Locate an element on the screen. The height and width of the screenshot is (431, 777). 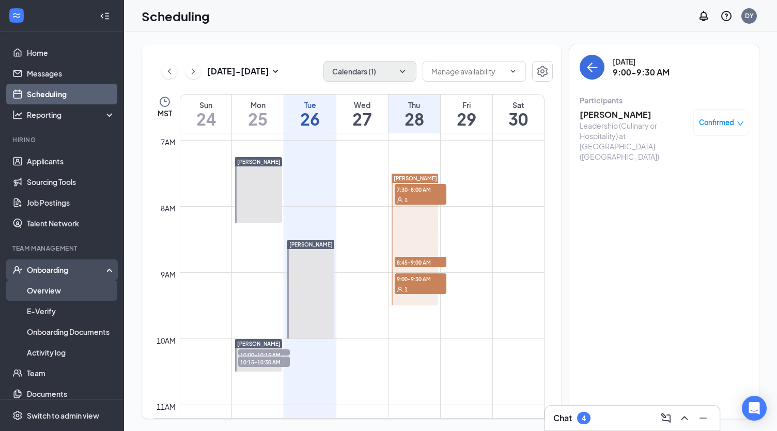
button: Calendars (1)ChevronDown is located at coordinates (370, 71).